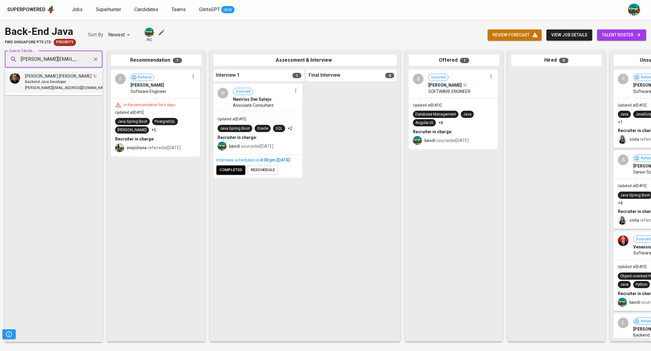  Describe the element at coordinates (440, 123) in the screenshot. I see `p: +8` at that location.